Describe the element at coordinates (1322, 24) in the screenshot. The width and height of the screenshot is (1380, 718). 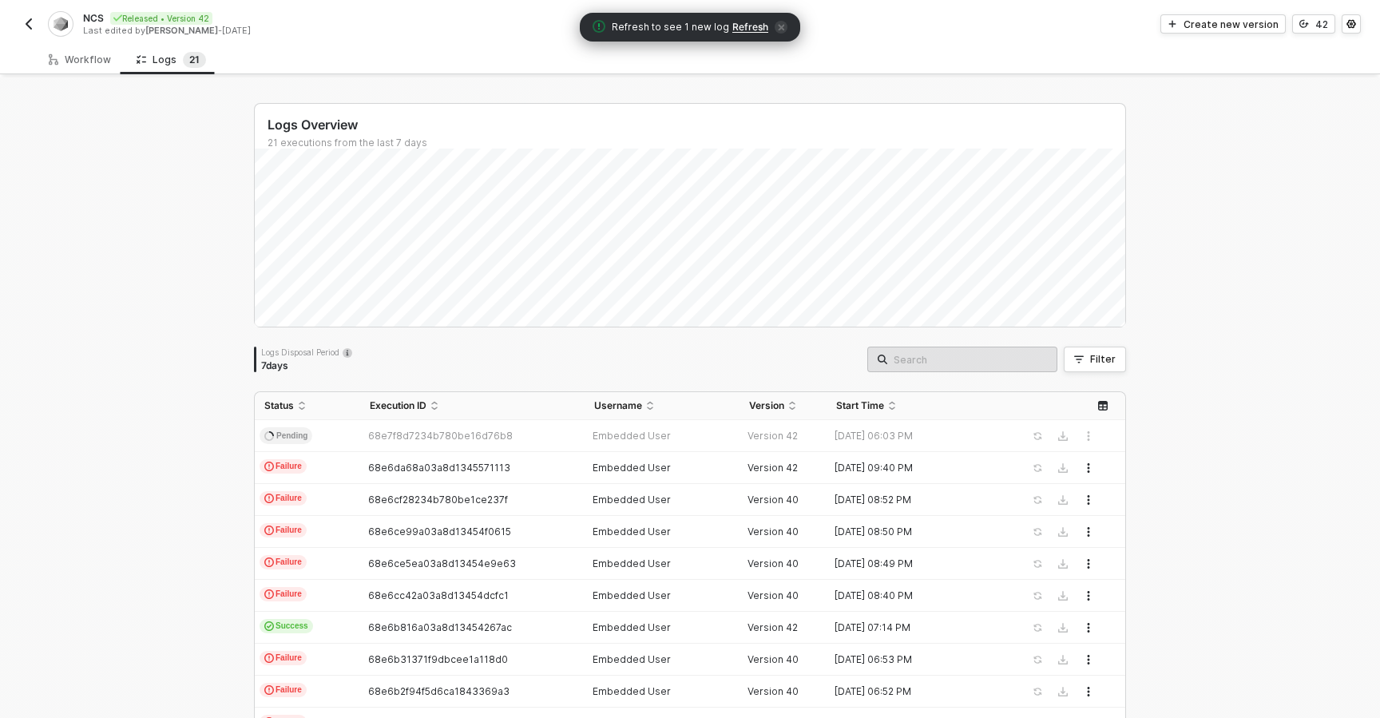
I see `div: 42` at that location.